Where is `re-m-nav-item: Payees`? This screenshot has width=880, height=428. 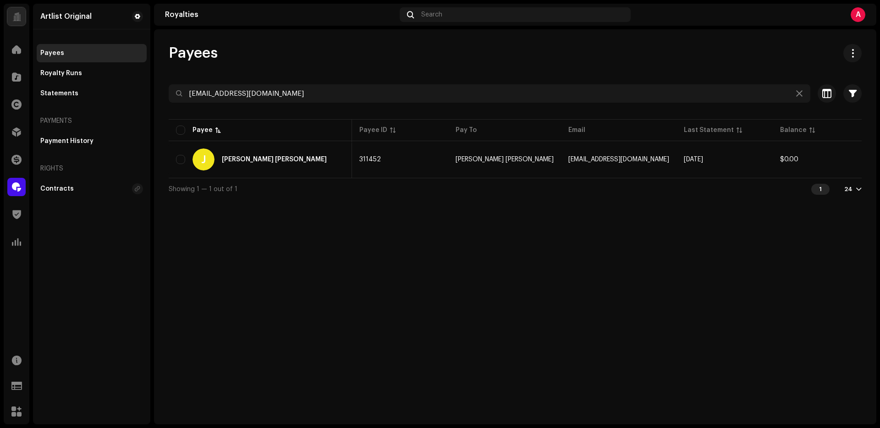
re-m-nav-item: Payees is located at coordinates (92, 53).